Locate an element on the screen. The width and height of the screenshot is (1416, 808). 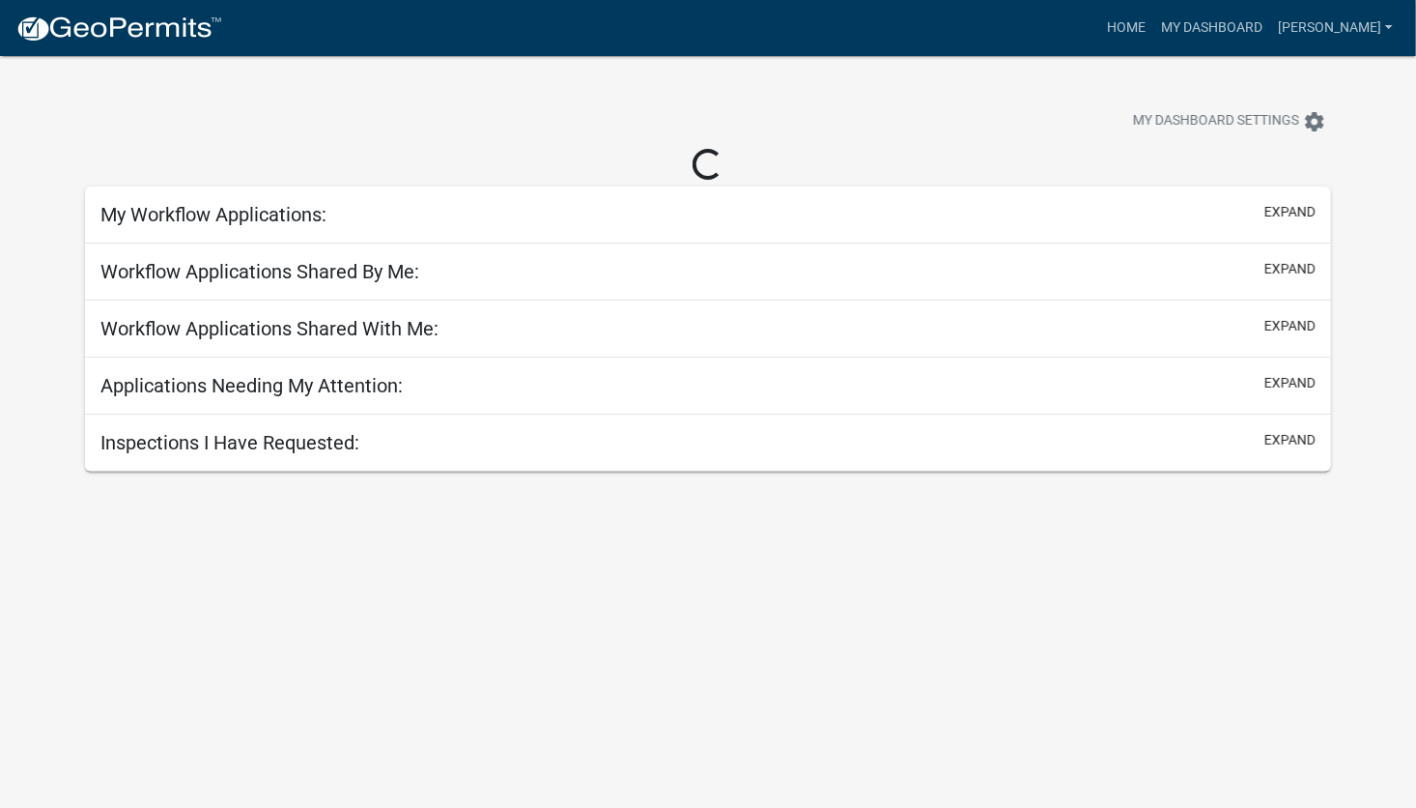
a: My Dashboard is located at coordinates (1211, 28).